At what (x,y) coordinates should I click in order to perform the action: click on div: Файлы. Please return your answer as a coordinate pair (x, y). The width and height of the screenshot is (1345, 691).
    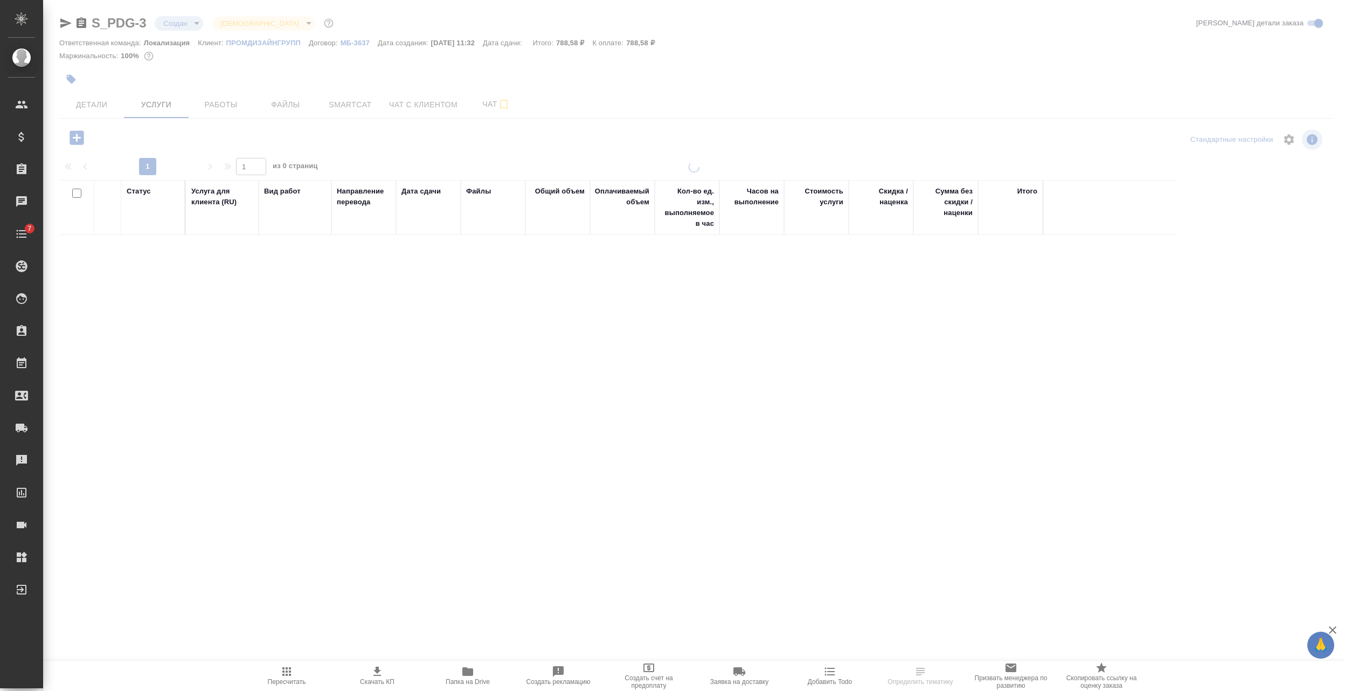
    Looking at the image, I should click on (478, 191).